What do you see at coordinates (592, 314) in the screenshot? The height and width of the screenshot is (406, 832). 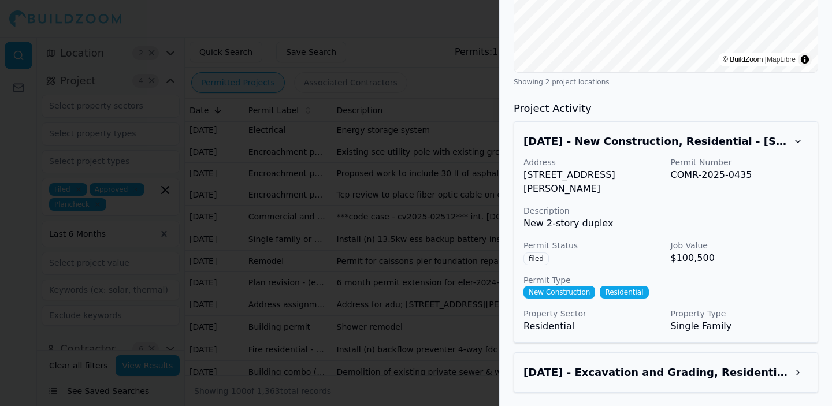 I see `p: Property Sector` at bounding box center [592, 314].